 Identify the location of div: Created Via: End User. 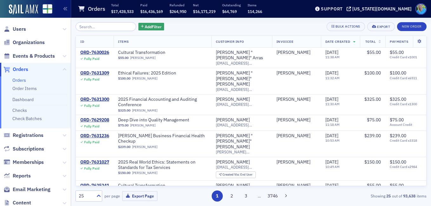
(236, 175).